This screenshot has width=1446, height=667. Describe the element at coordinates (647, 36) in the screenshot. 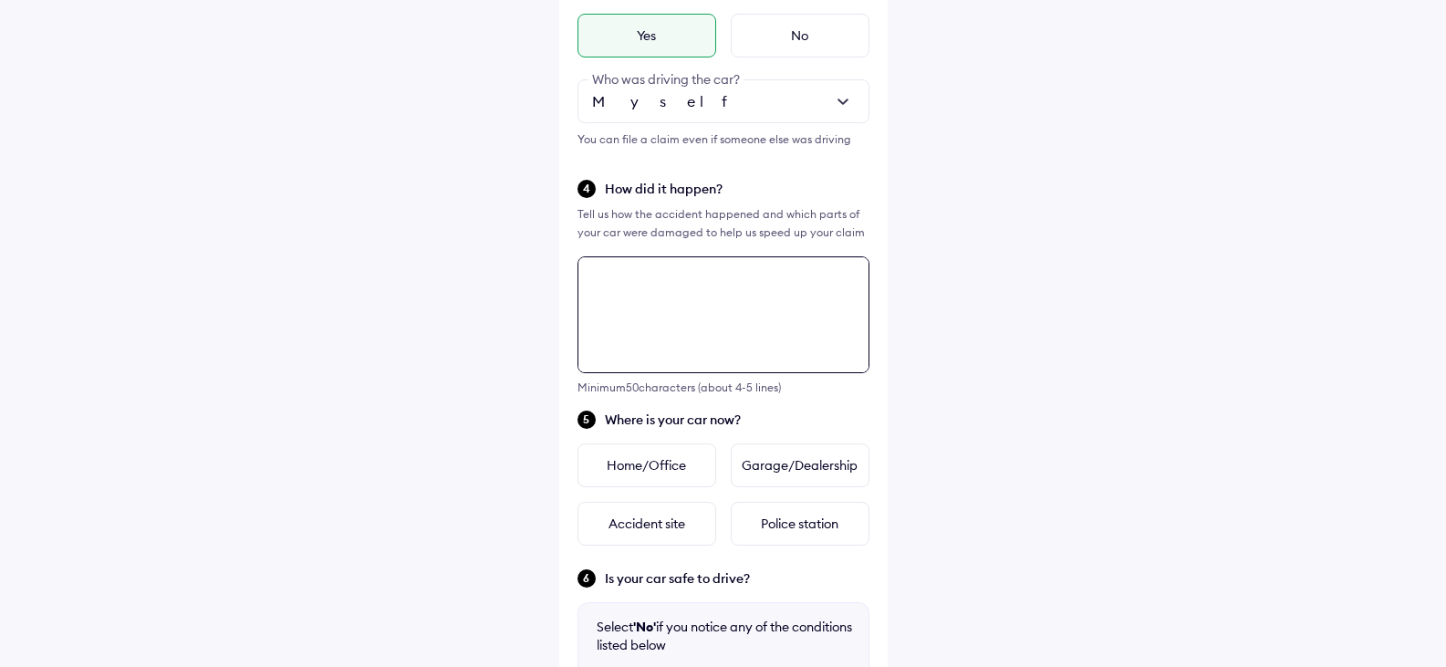

I see `div: Yes` at that location.